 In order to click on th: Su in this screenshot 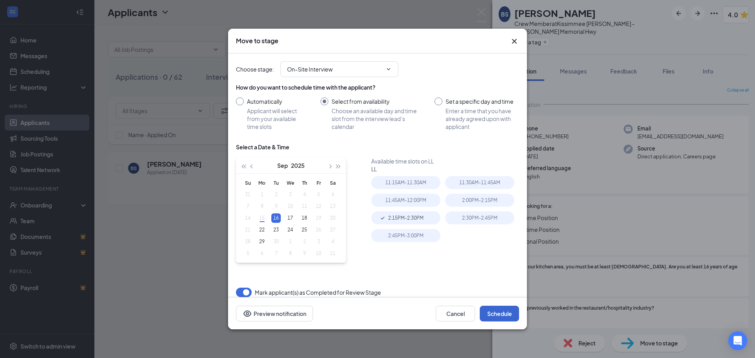, I will do `click(248, 183)`.